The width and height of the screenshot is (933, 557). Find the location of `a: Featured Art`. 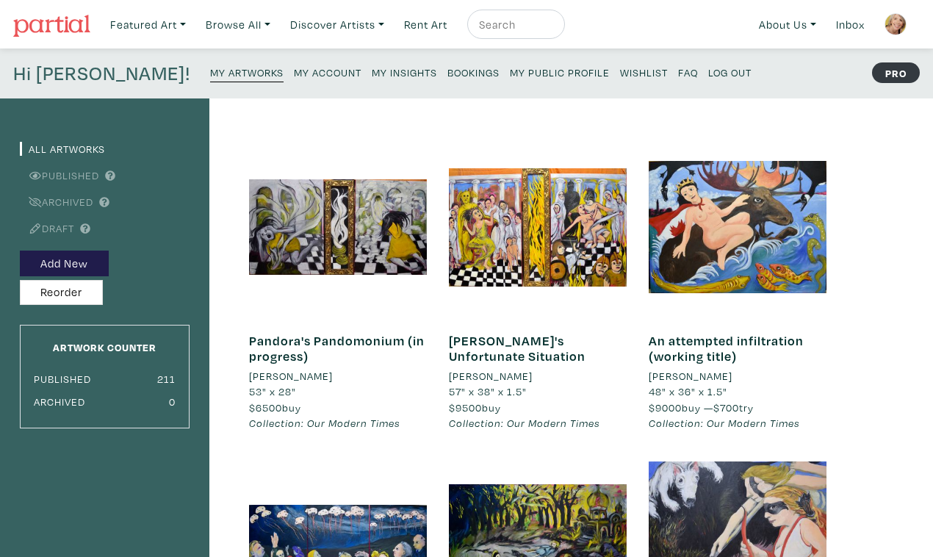

a: Featured Art is located at coordinates (148, 24).